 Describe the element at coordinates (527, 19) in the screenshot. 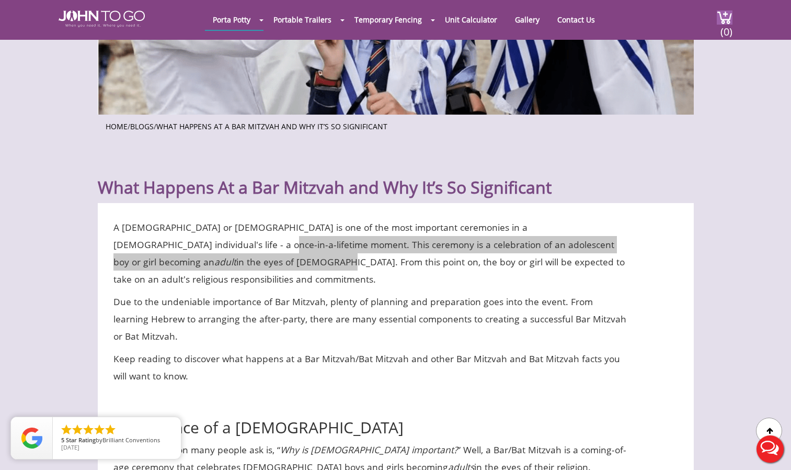

I see `a: Gallery` at that location.